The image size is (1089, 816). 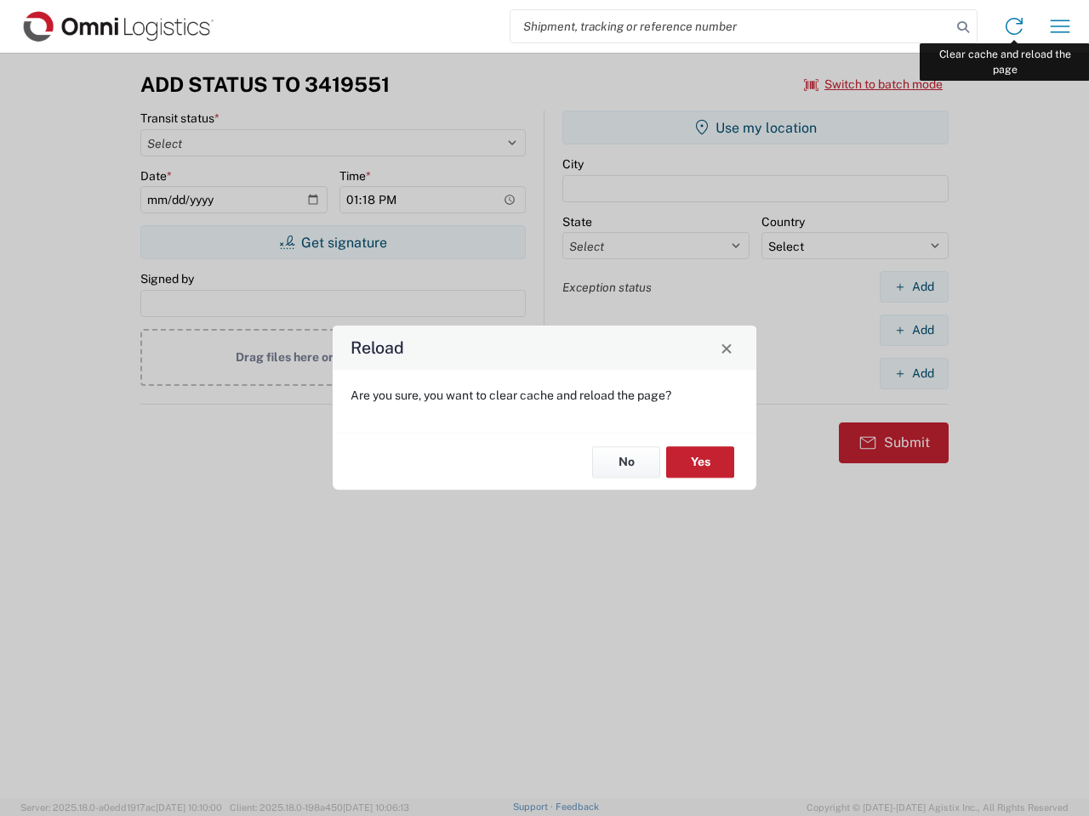 I want to click on h4: Reload, so click(x=377, y=348).